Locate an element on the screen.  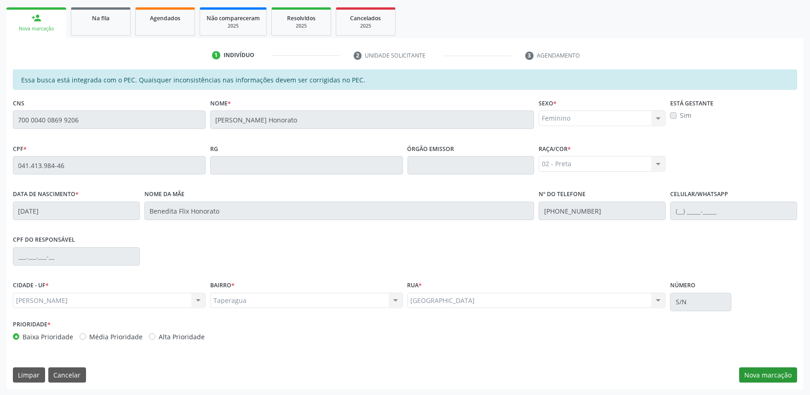
label: Nome da mãe is located at coordinates (164, 194).